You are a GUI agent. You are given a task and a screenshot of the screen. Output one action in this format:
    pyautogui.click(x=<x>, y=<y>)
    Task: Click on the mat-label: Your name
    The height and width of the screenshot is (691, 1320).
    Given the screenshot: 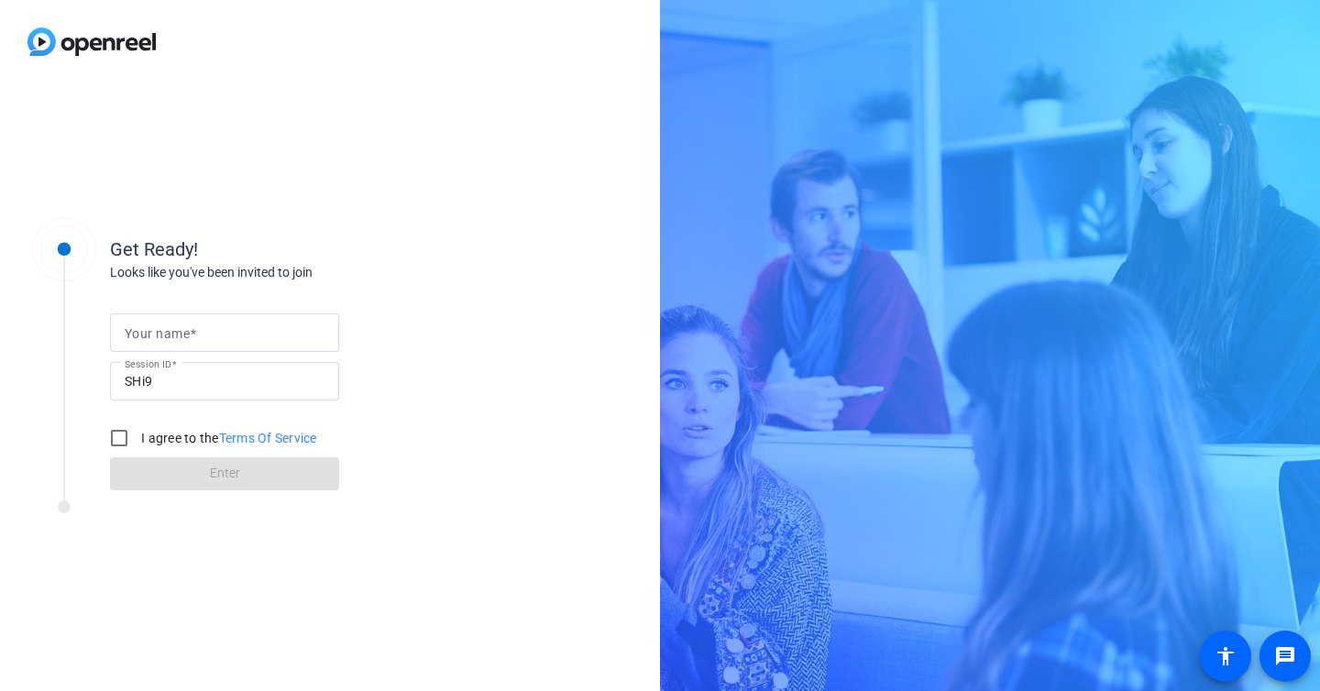 What is the action you would take?
    pyautogui.click(x=157, y=334)
    